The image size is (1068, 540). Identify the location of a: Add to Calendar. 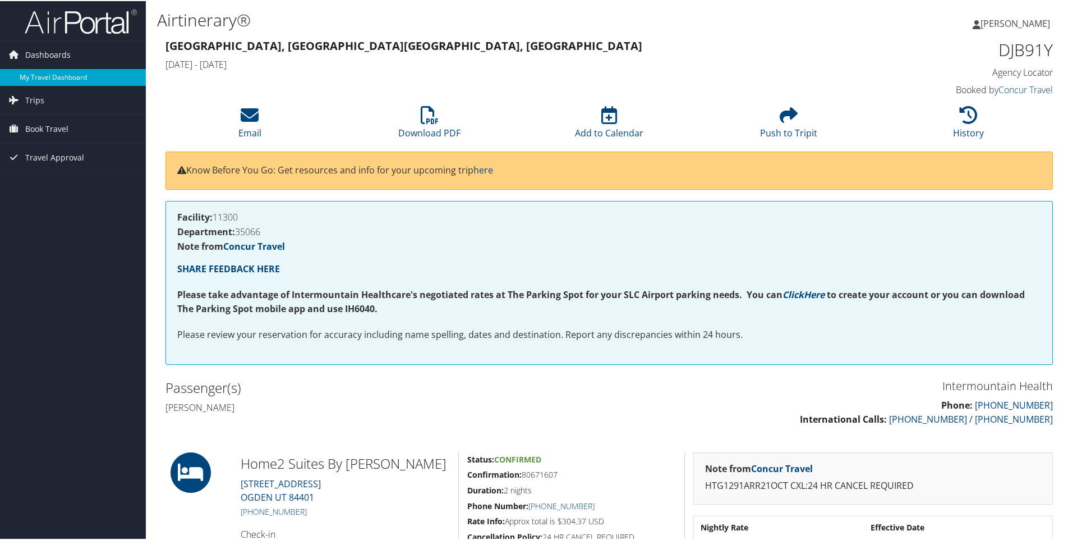
(609, 125).